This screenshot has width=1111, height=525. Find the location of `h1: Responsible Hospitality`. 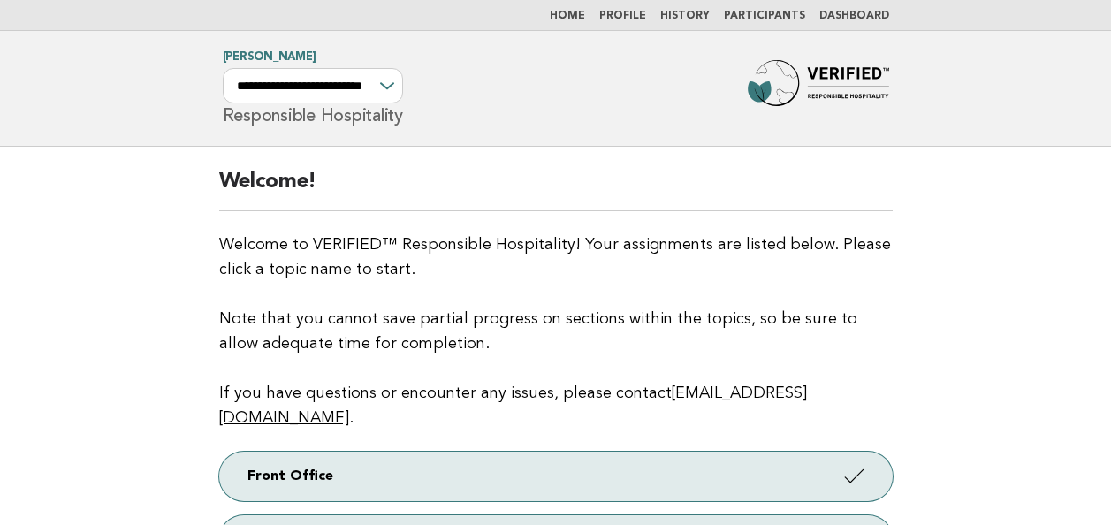

h1: Responsible Hospitality is located at coordinates (313, 88).